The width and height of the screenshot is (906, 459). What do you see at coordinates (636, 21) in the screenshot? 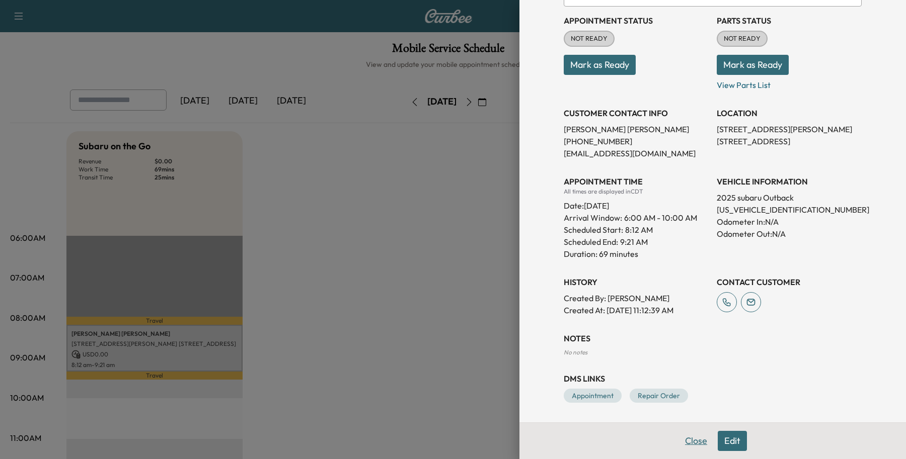
I see `h3: Appointment Status` at bounding box center [636, 21].